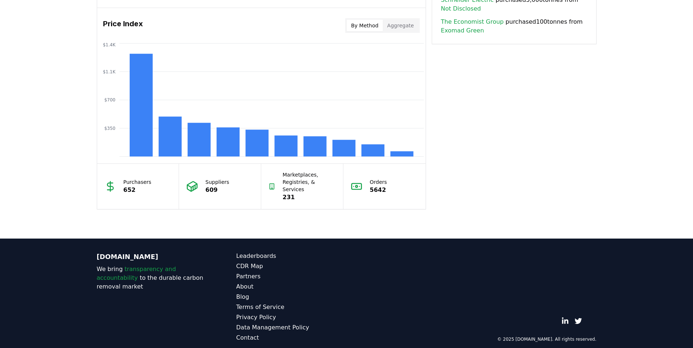 This screenshot has height=348, width=693. Describe the element at coordinates (472, 22) in the screenshot. I see `a: The Economist Group` at that location.